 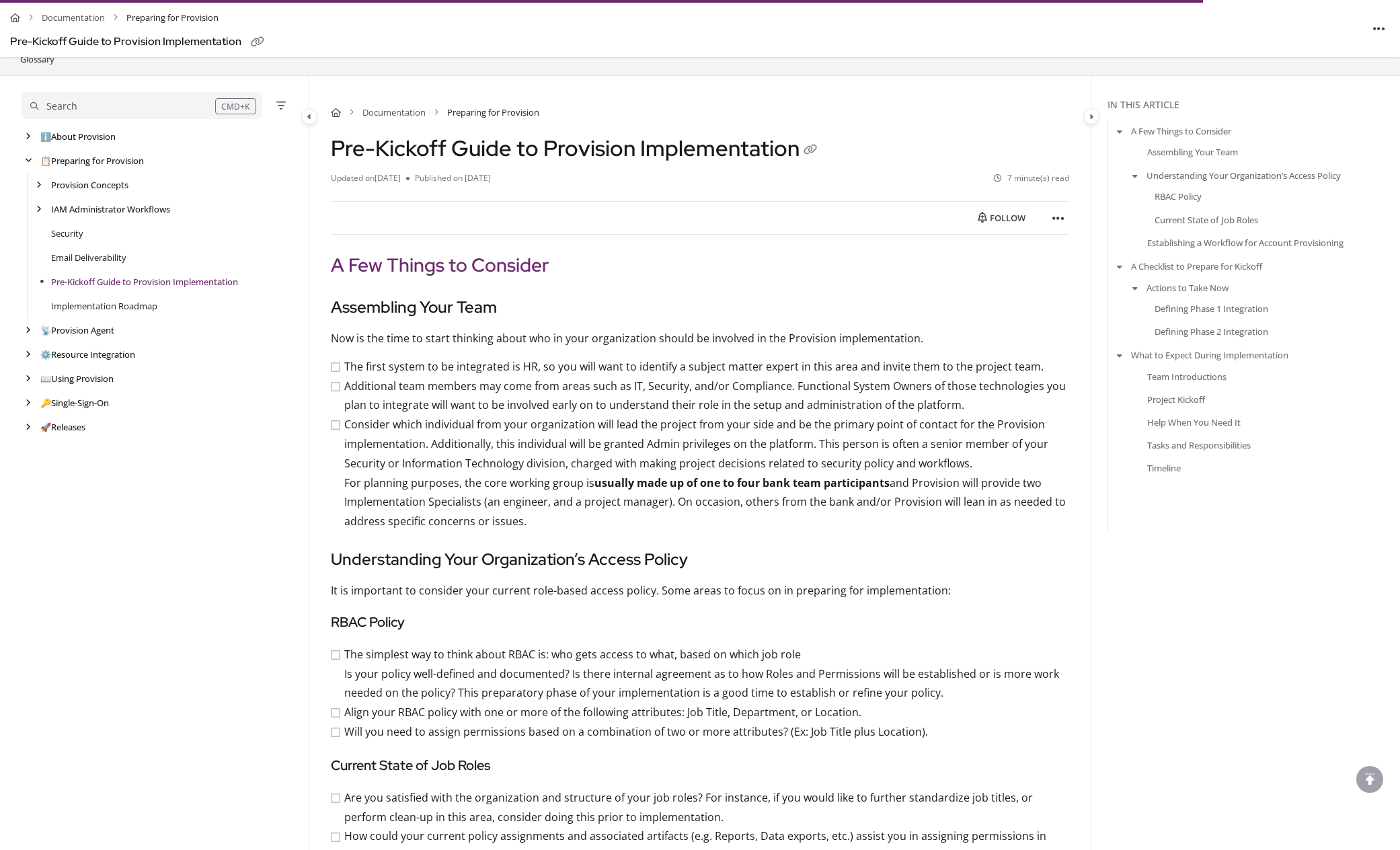 I want to click on a: Preparing for Provision, so click(x=92, y=161).